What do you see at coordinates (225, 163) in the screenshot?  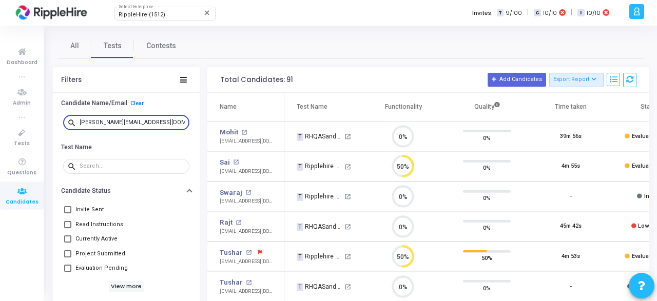 I see `a: Sai` at bounding box center [225, 163].